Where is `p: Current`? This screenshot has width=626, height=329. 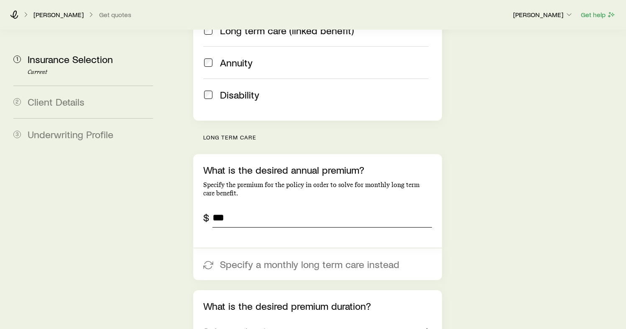
p: Current is located at coordinates (90, 72).